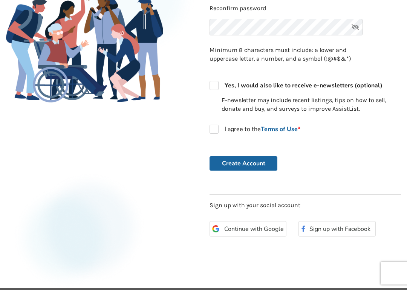 This screenshot has width=407, height=290. I want to click on p: Sign up with your social account, so click(305, 206).